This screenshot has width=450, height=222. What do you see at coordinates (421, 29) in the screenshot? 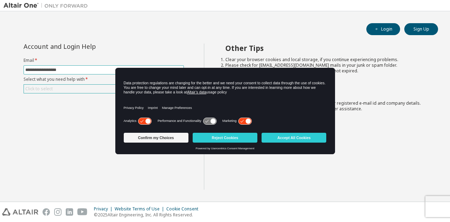
I see `button: Sign Up` at bounding box center [421, 29].